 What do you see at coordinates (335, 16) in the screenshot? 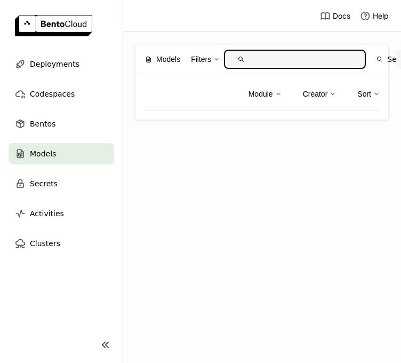
I see `a: Docs` at bounding box center [335, 16].